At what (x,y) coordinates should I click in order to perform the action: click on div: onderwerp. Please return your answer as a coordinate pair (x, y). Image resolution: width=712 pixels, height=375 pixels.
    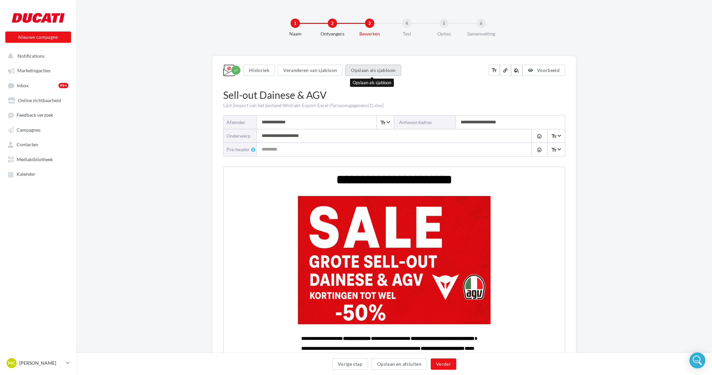
    Looking at the image, I should click on (239, 136).